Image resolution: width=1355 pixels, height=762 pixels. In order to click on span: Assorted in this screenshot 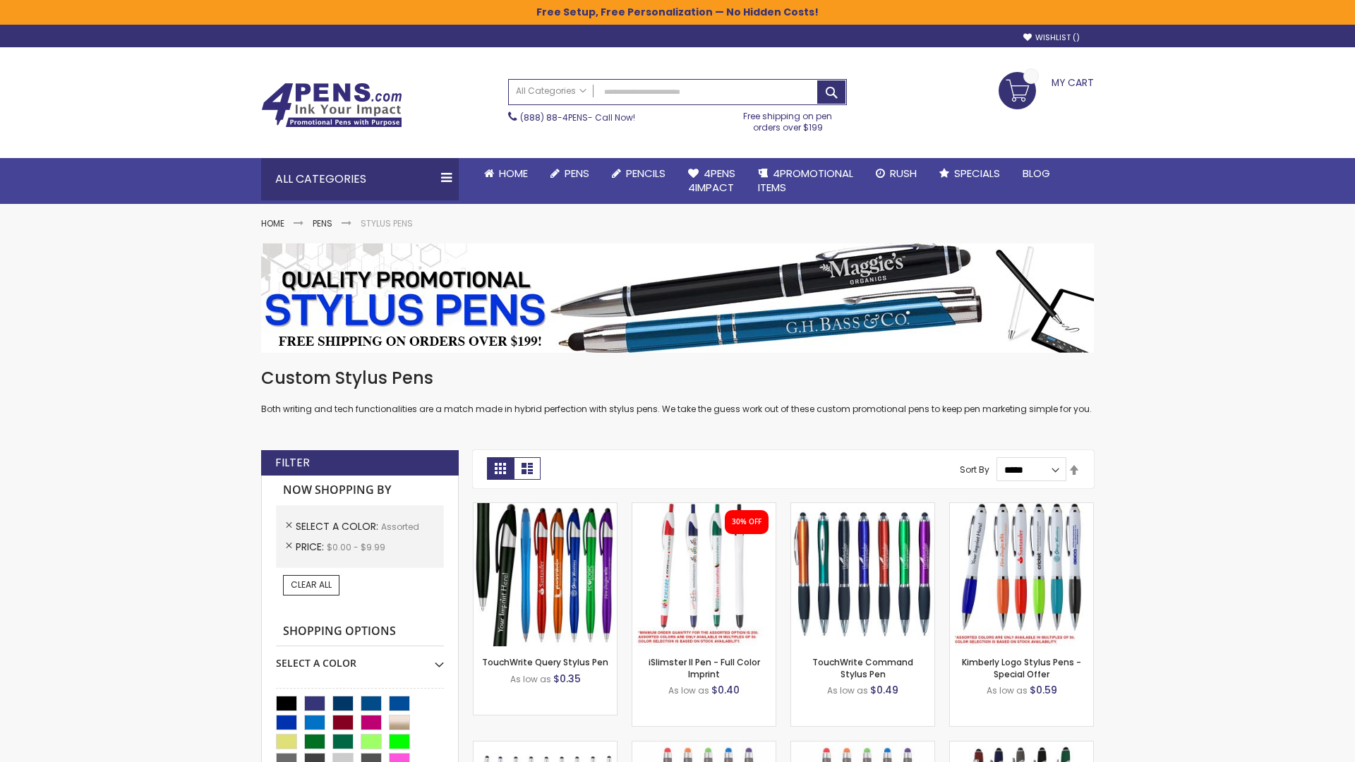, I will do `click(400, 526)`.